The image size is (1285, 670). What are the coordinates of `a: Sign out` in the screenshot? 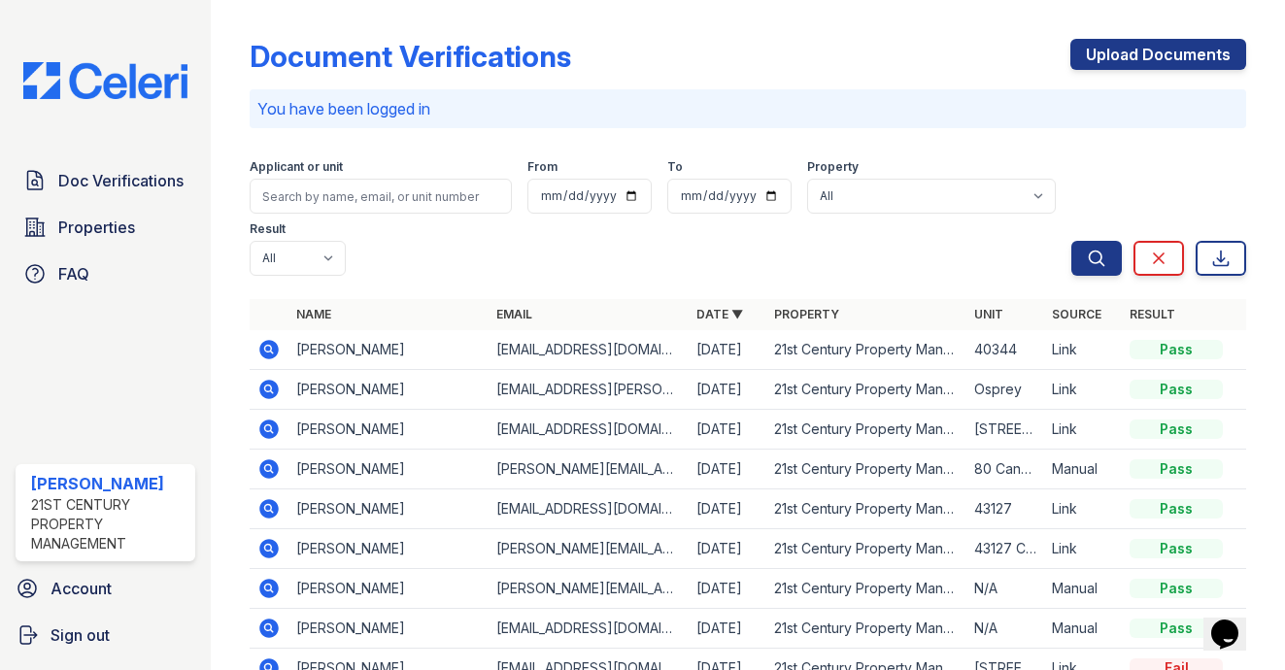 It's located at (105, 635).